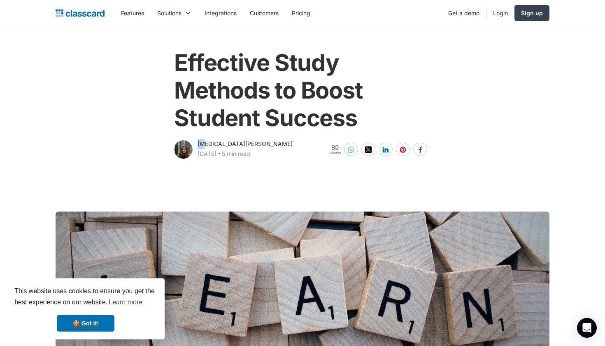  I want to click on a: Features, so click(133, 13).